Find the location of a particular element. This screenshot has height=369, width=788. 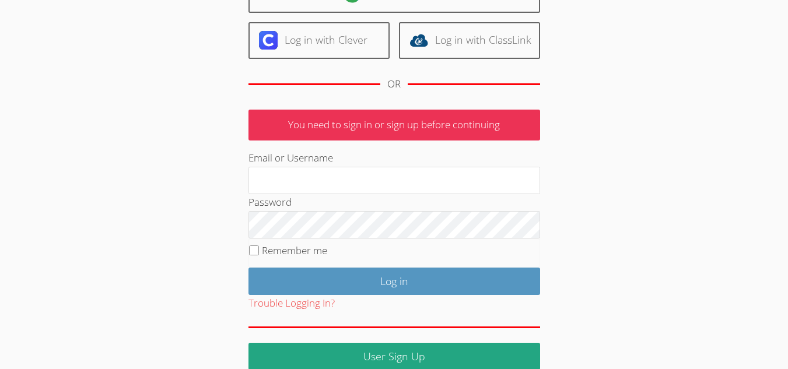

img: clever-logo-6eab21bc6e7a338710f1a6ff85c0baf02591cd810cc4098c63d3a4b26e2feb20.svg is located at coordinates (268, 40).